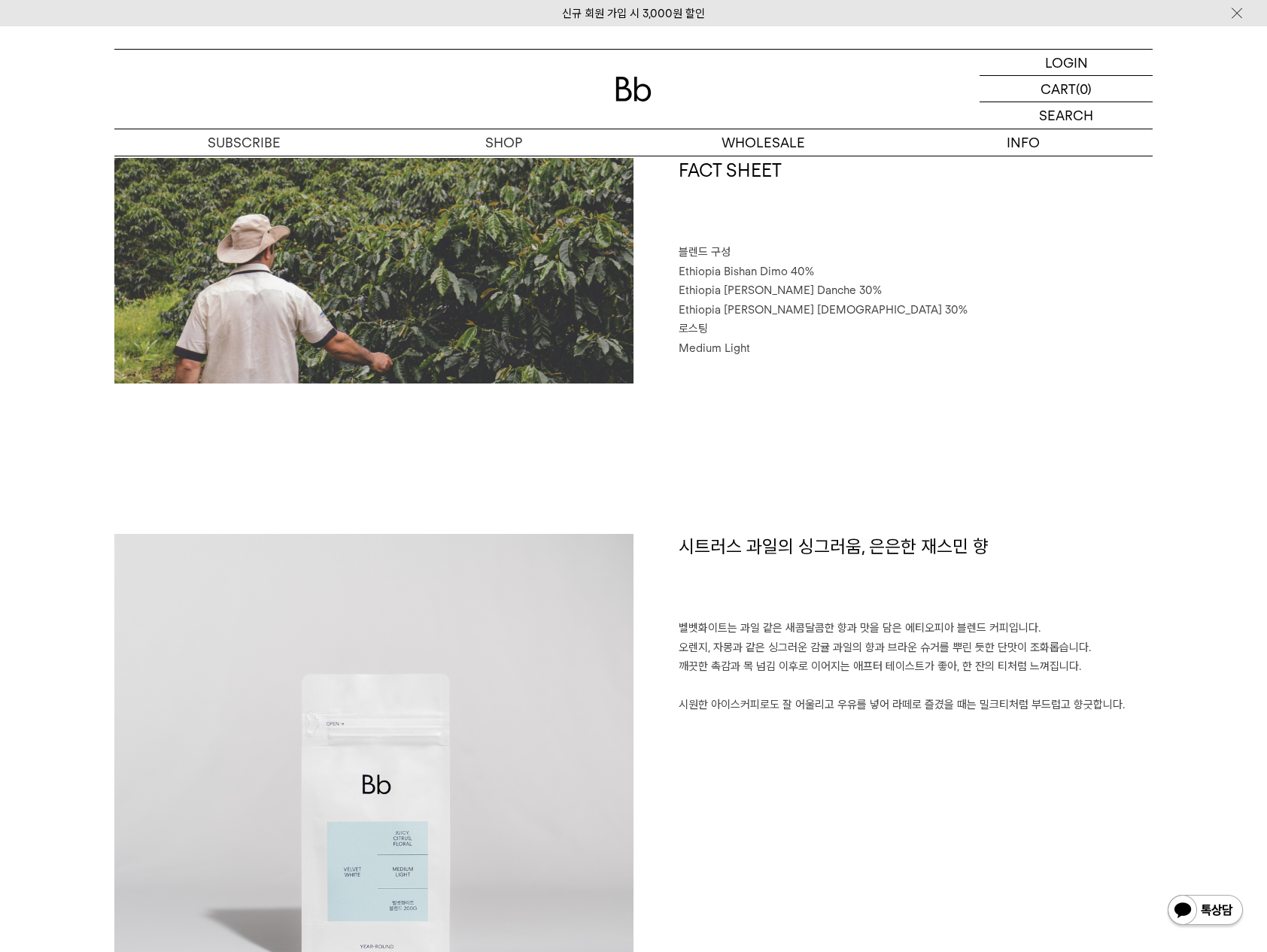  Describe the element at coordinates (244, 142) in the screenshot. I see `p: SUBSCRIBE` at that location.